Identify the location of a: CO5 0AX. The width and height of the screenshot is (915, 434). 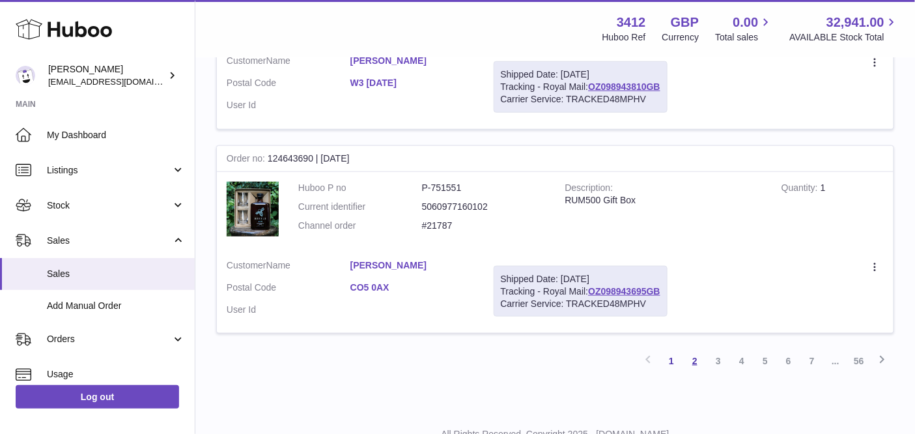
(412, 287).